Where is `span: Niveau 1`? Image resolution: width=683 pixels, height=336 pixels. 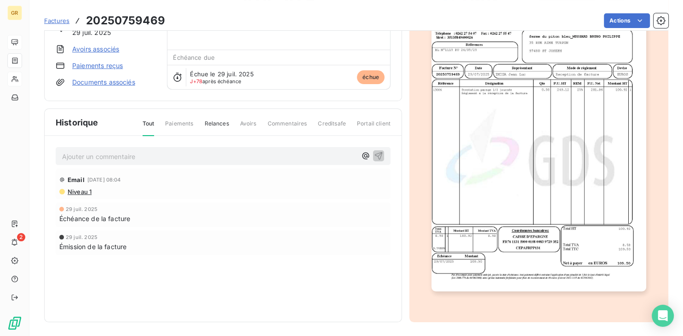
span: Niveau 1 is located at coordinates (79, 192).